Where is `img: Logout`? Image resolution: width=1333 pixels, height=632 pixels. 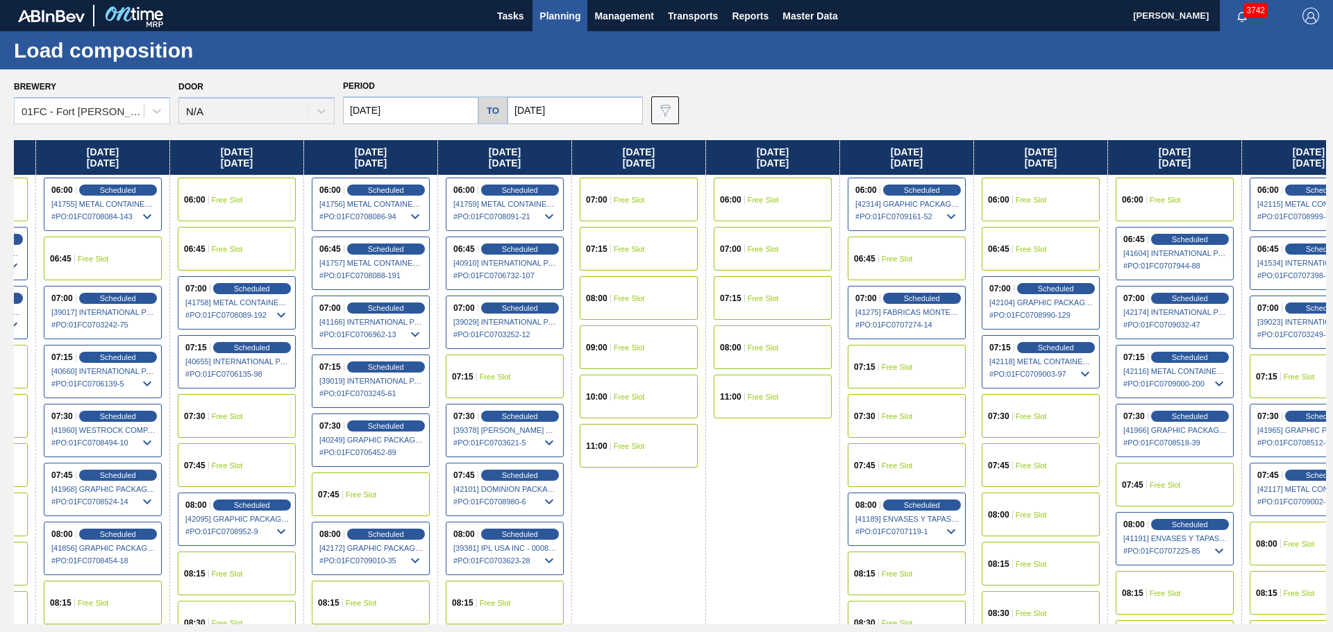 img: Logout is located at coordinates (1310, 16).